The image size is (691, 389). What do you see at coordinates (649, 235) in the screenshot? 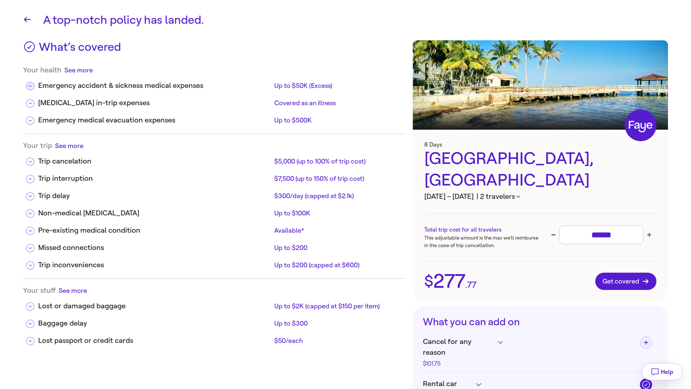
I see `button: Increase trip cost` at bounding box center [649, 235].